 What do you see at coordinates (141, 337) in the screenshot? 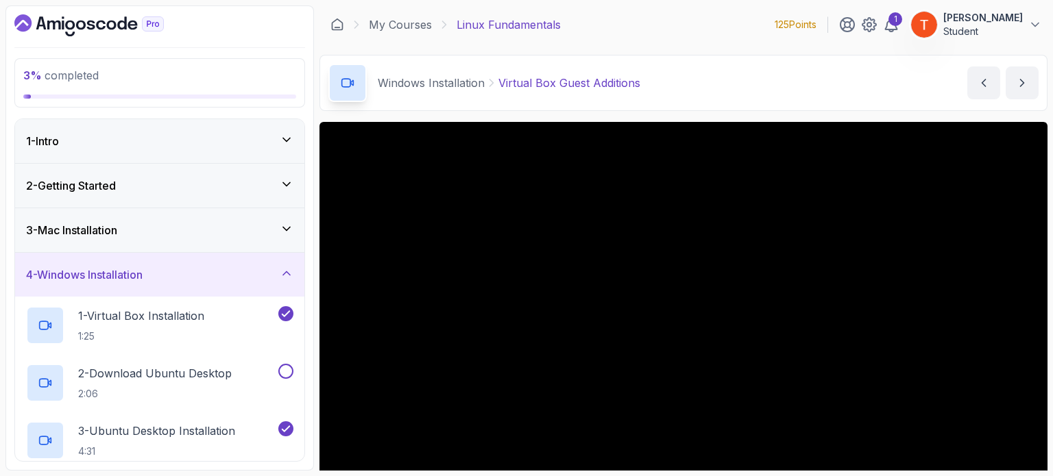
I see `p: 1:25` at bounding box center [141, 337].